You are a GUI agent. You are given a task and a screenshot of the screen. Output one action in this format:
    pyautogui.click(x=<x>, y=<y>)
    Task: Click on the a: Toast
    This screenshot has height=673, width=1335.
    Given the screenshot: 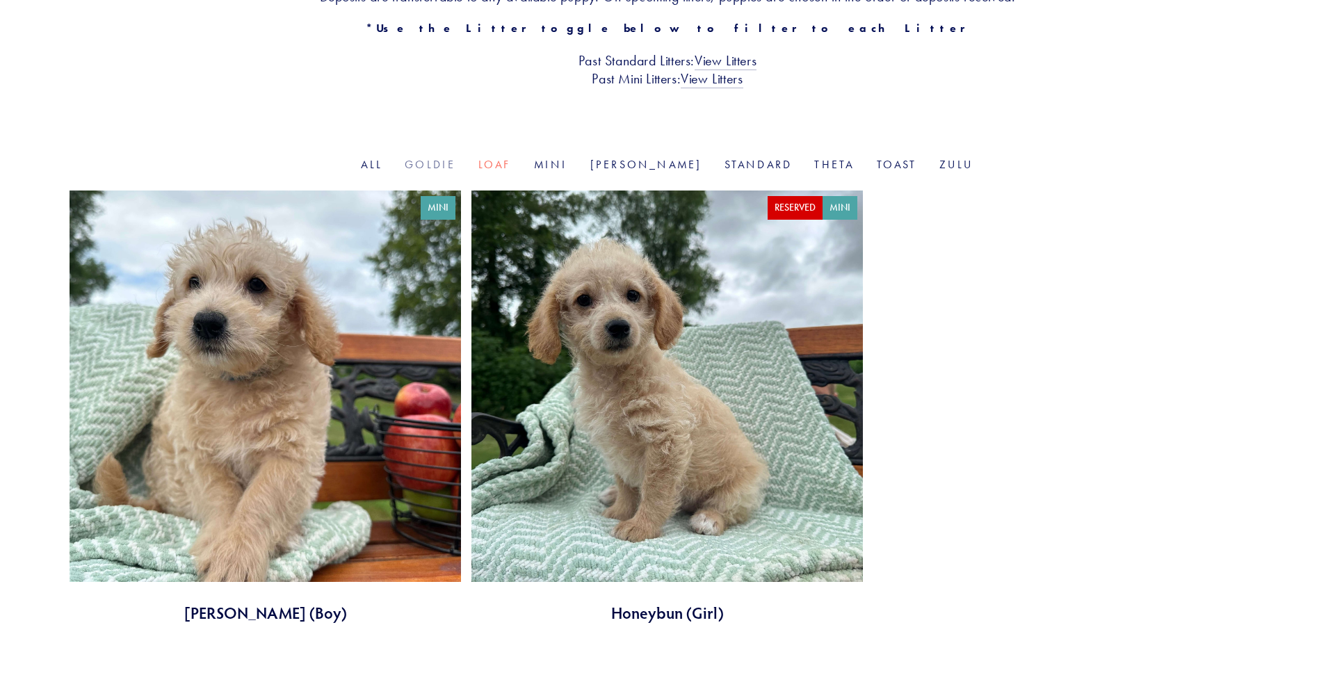 What is the action you would take?
    pyautogui.click(x=897, y=164)
    